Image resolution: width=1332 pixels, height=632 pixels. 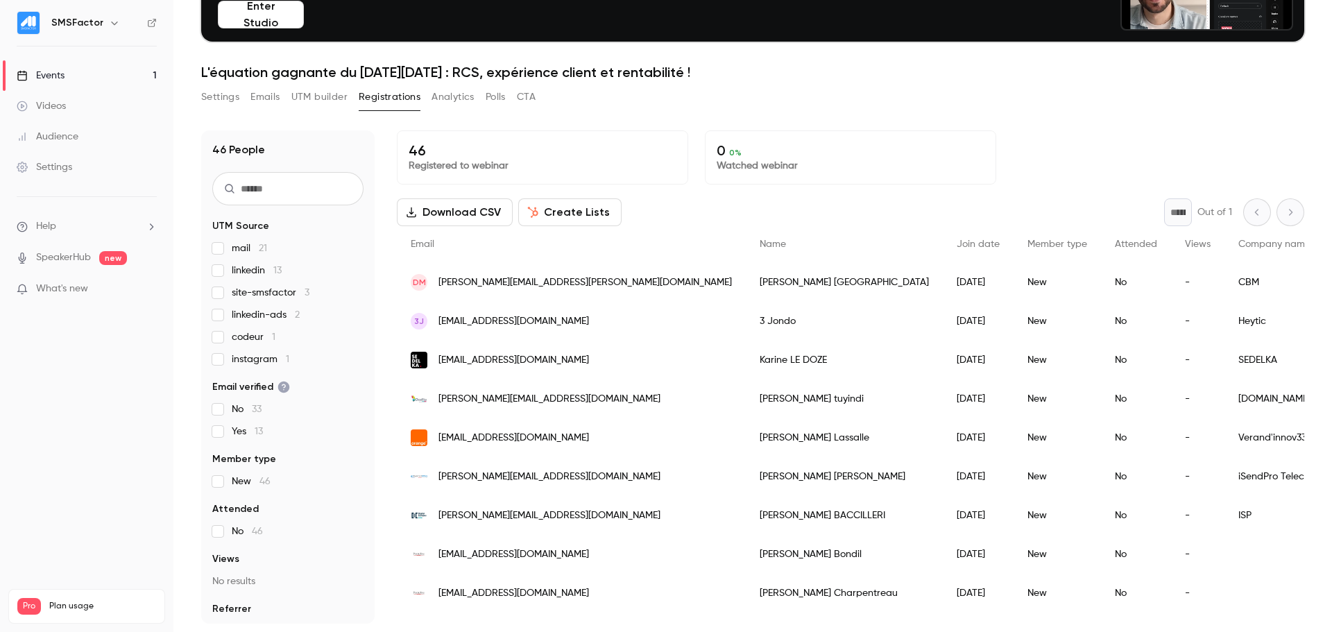 I want to click on span: 3, so click(x=307, y=293).